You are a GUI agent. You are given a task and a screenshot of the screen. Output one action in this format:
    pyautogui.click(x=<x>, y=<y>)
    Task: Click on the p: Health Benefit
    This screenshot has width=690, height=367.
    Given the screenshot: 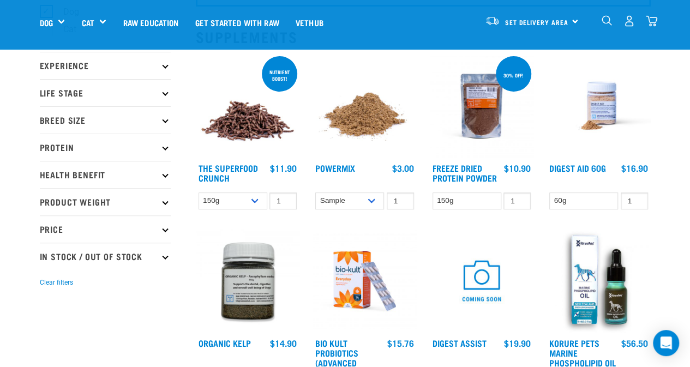 What is the action you would take?
    pyautogui.click(x=105, y=175)
    